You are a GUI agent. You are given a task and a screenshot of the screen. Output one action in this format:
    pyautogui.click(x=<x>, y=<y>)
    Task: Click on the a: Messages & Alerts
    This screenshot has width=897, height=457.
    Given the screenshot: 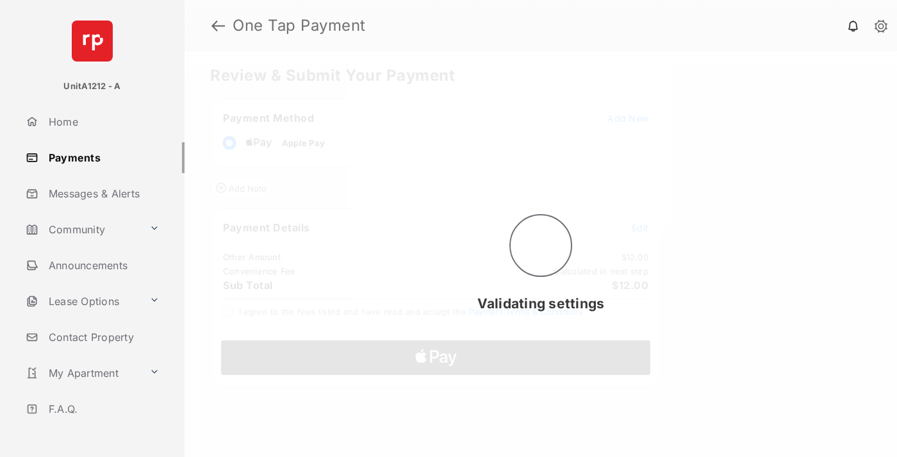 What is the action you would take?
    pyautogui.click(x=103, y=194)
    